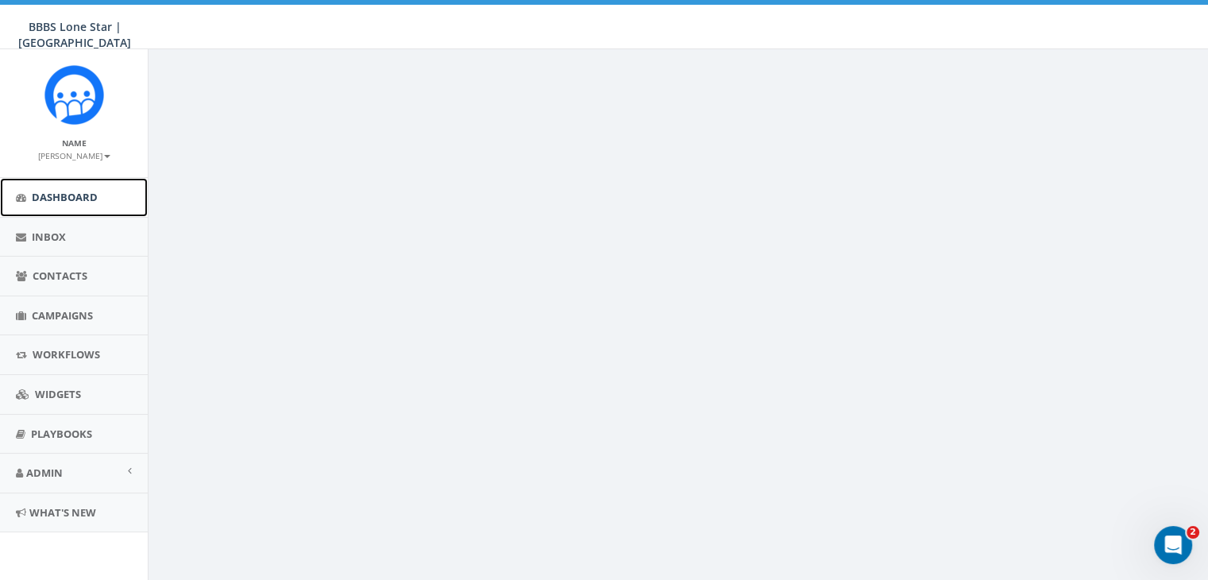  What do you see at coordinates (74, 143) in the screenshot?
I see `small: Name` at bounding box center [74, 143].